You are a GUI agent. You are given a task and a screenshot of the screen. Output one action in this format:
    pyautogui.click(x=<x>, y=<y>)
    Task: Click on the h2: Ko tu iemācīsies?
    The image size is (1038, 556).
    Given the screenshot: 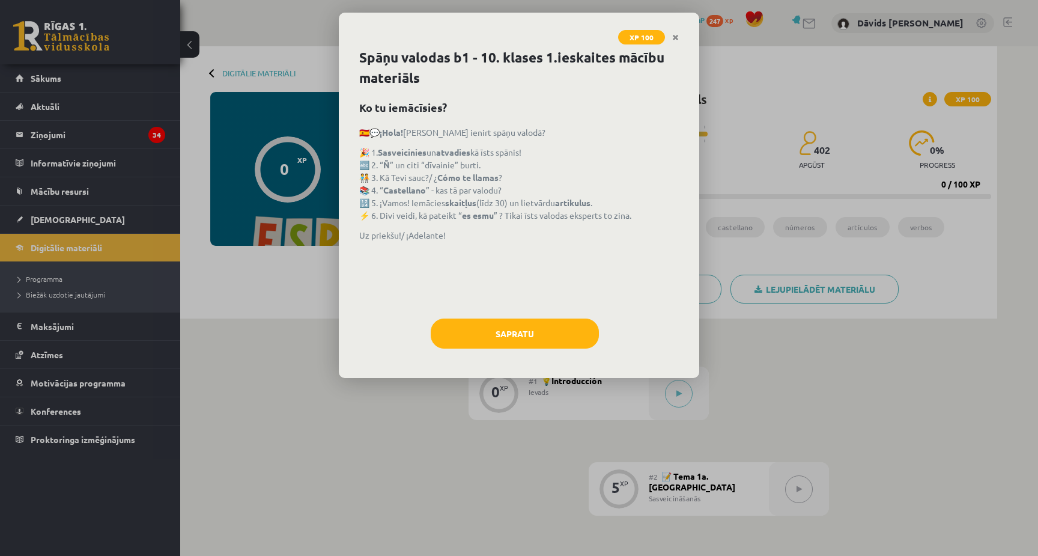 What is the action you would take?
    pyautogui.click(x=519, y=107)
    